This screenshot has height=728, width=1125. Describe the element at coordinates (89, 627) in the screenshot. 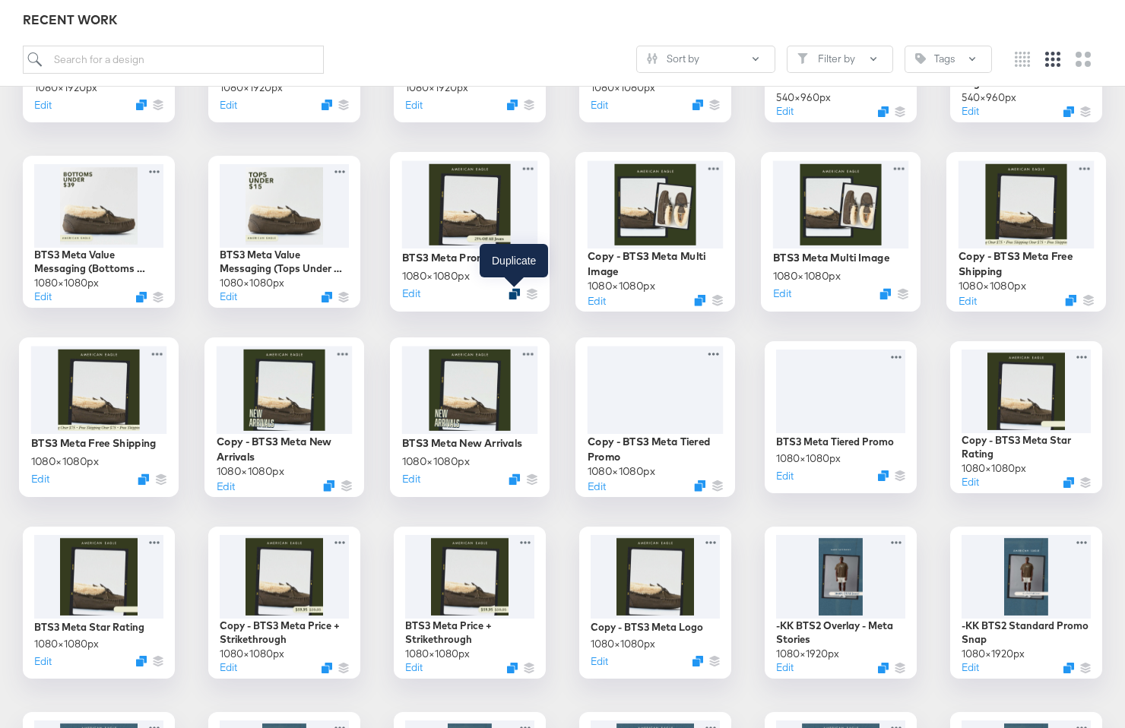

I see `div: BTS3 Meta Star Rating` at that location.